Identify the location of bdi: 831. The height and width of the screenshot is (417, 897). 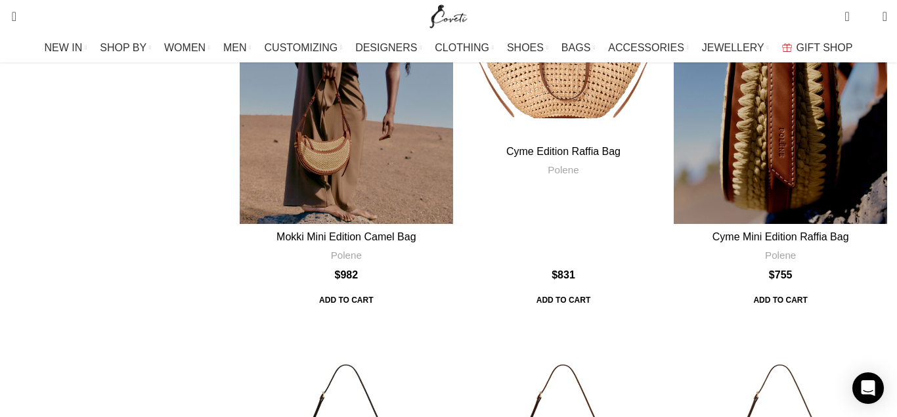
(564, 275).